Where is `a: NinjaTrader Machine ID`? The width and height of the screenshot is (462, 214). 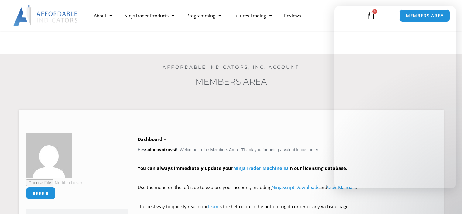
a: NinjaTrader Machine ID is located at coordinates (261, 168).